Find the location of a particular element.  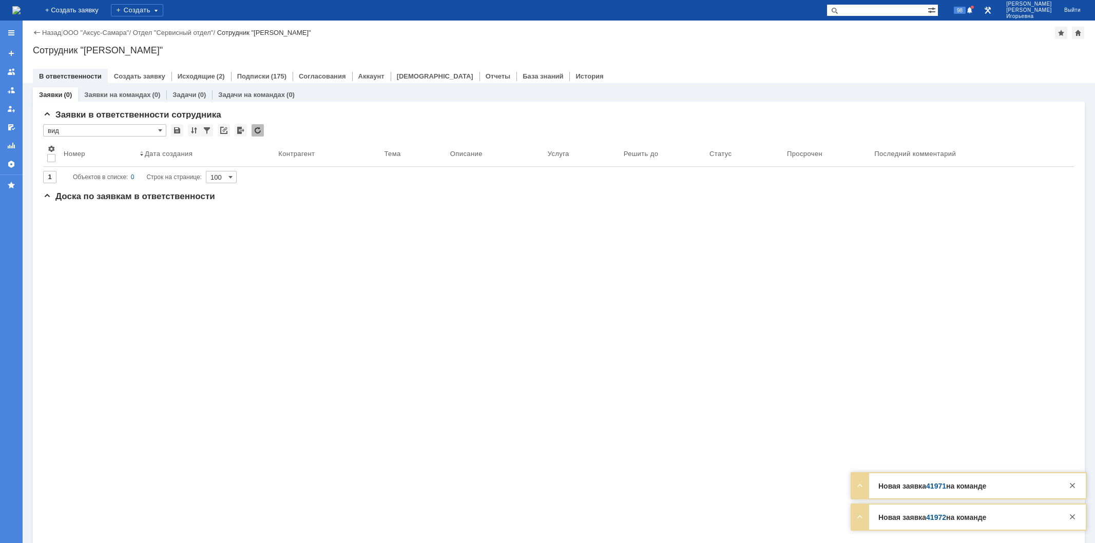

th: Статус is located at coordinates (744, 154).